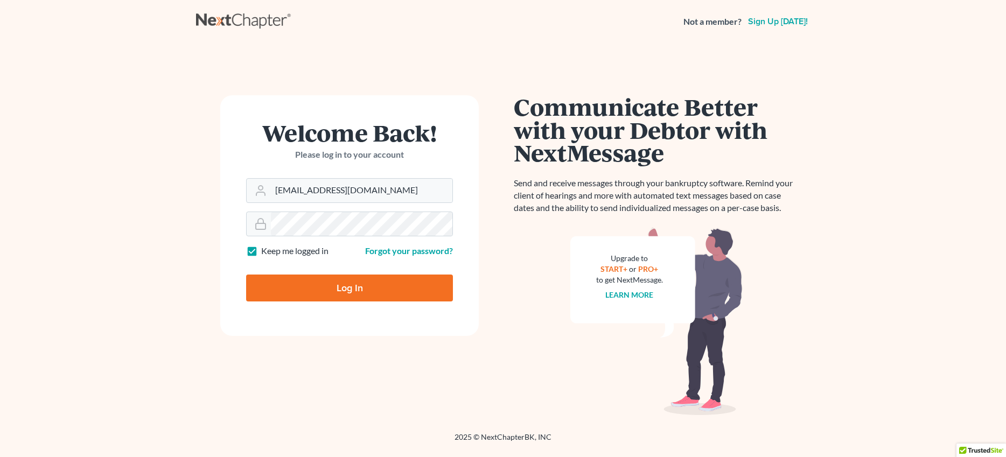 The image size is (1006, 457). What do you see at coordinates (349, 155) in the screenshot?
I see `p: Please log in to your account` at bounding box center [349, 155].